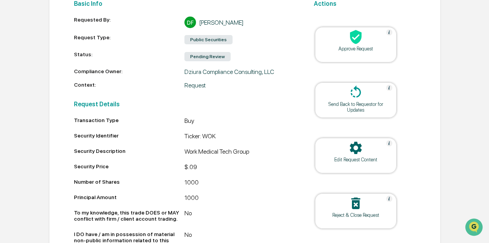  Describe the element at coordinates (129, 57) in the screenshot. I see `div: Status:` at that location.